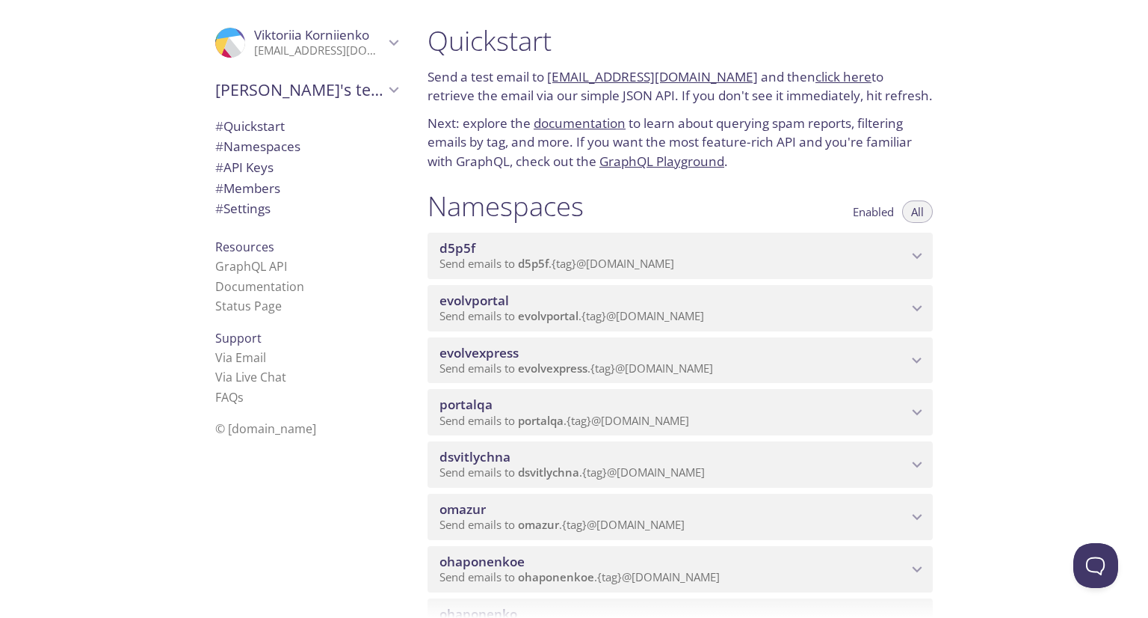 This screenshot has width=1148, height=618. Describe the element at coordinates (680, 412) in the screenshot. I see `div: portalqa namespace` at that location.